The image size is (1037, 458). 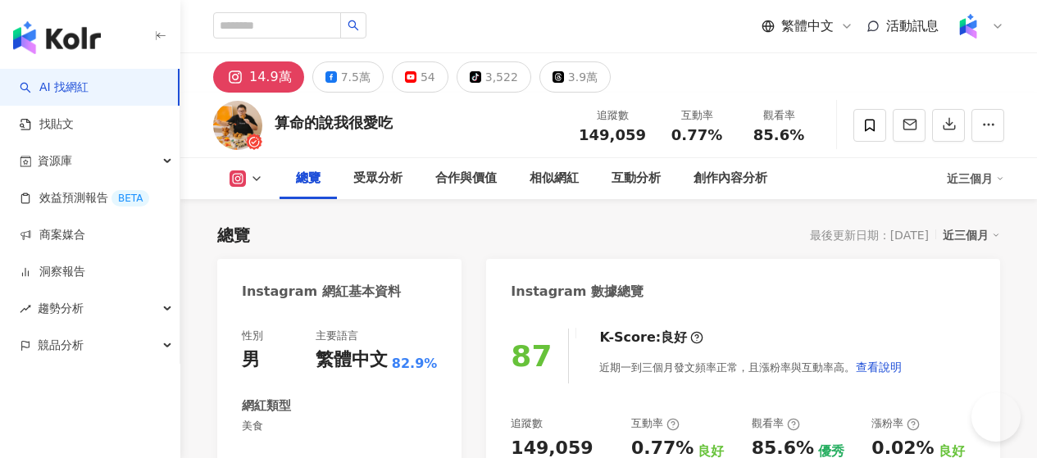 What do you see at coordinates (466, 179) in the screenshot?
I see `div: 合作與價值` at bounding box center [466, 179].